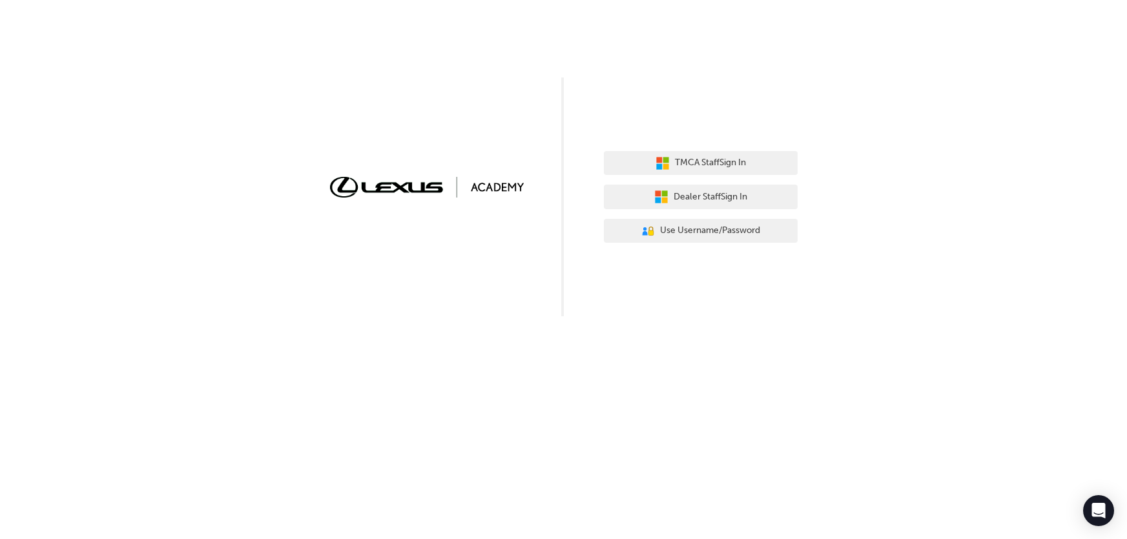 The height and width of the screenshot is (539, 1127). What do you see at coordinates (701, 197) in the screenshot?
I see `button: Dealer StaffSign In` at bounding box center [701, 197].